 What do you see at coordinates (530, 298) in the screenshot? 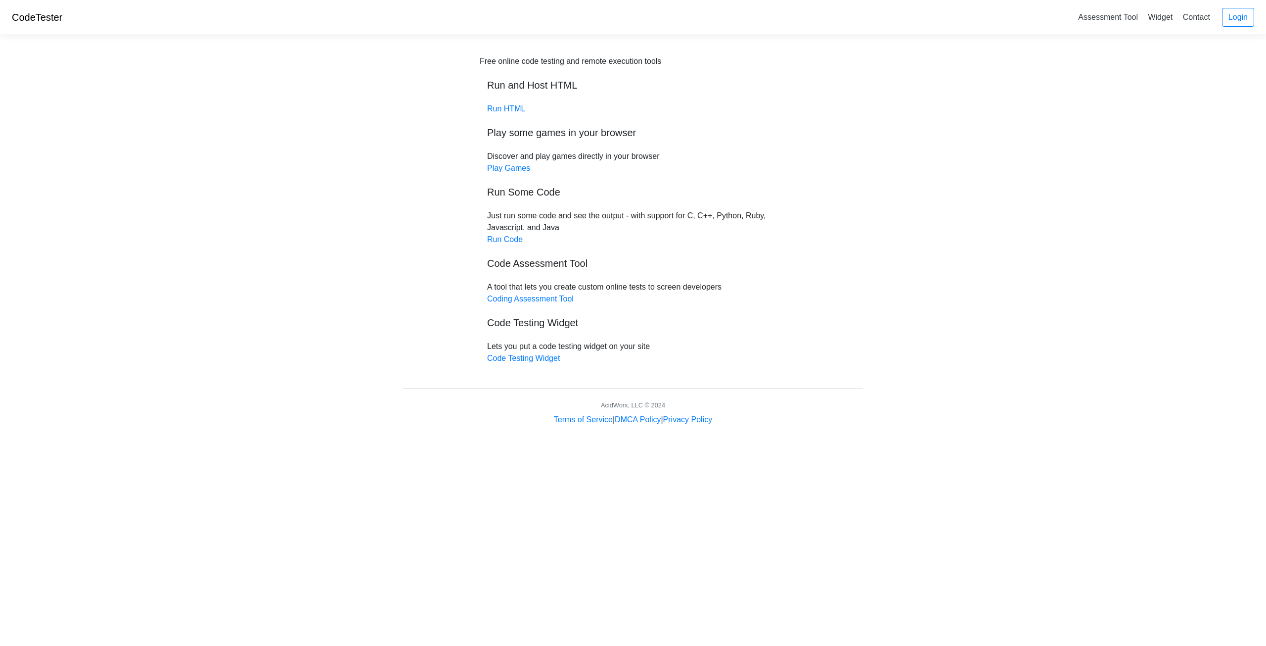
I see `a: Coding Assessment Tool` at bounding box center [530, 298].